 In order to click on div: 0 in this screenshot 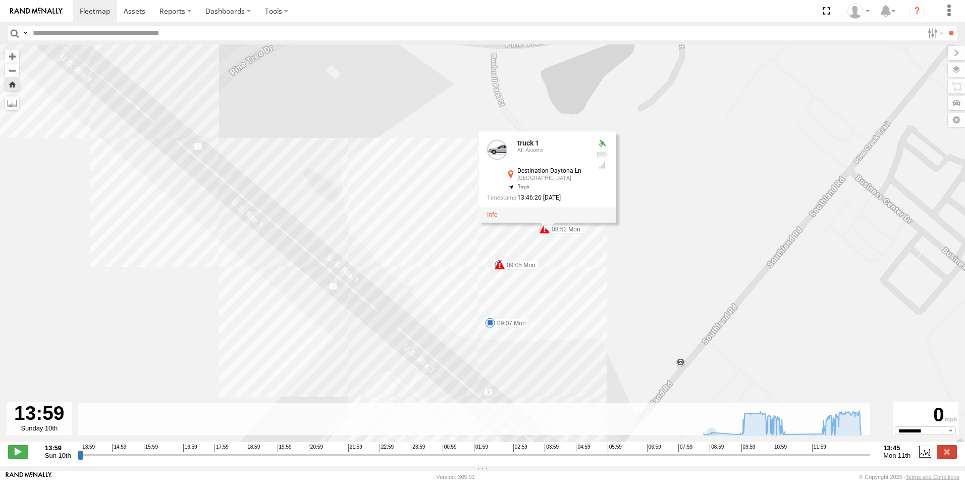, I will do `click(926, 414)`.